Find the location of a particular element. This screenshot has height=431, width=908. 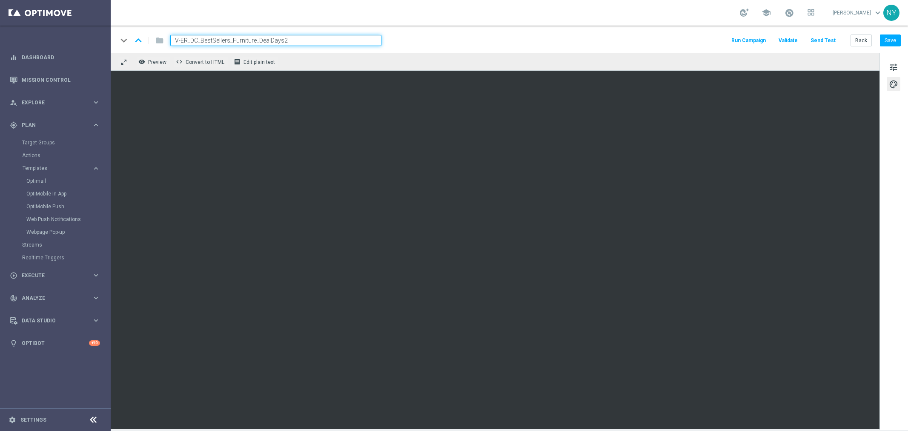

div: OptiMobile Push is located at coordinates (68, 207).